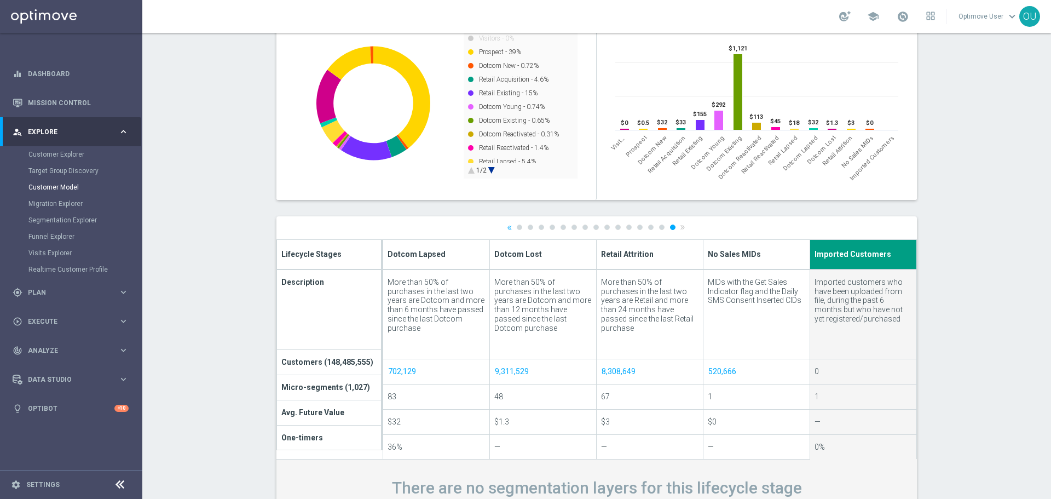 This screenshot has width=1051, height=499. Describe the element at coordinates (543, 422) in the screenshot. I see `div: $1.3` at that location.